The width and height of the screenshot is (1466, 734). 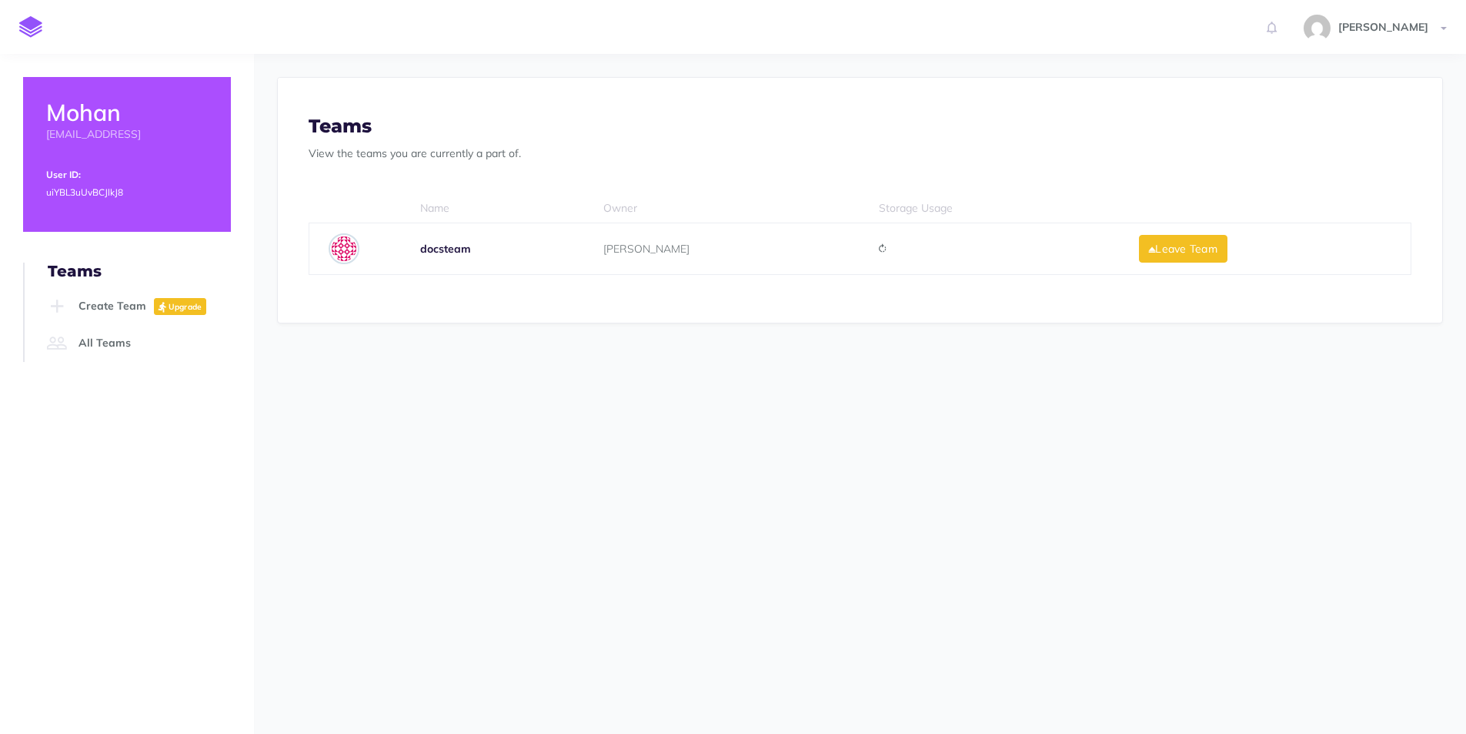 What do you see at coordinates (860, 126) in the screenshot?
I see `h3: Teams` at bounding box center [860, 126].